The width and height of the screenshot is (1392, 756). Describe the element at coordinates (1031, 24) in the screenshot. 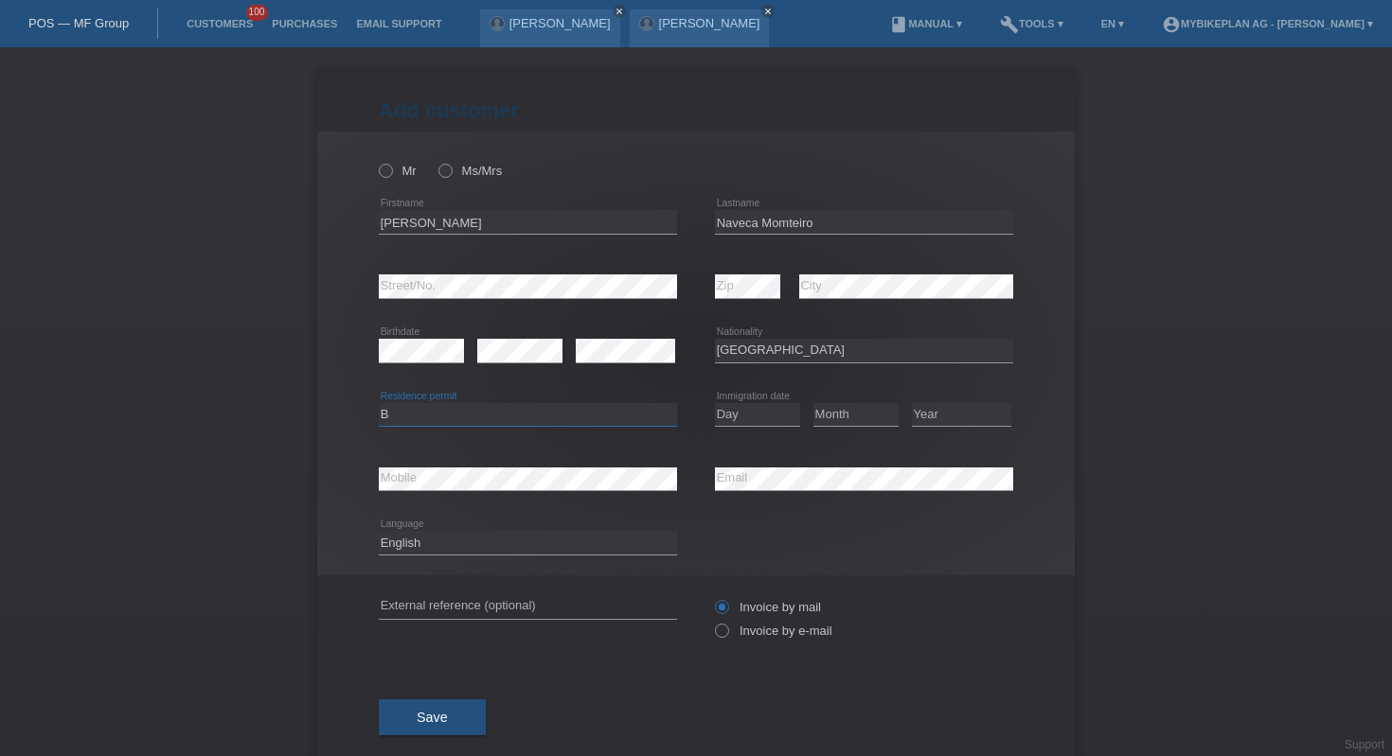

I see `a: buildTools ▾` at that location.